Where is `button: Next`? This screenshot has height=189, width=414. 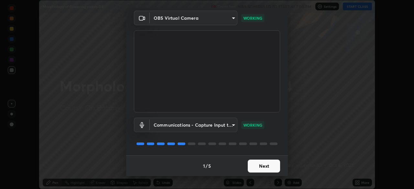
button: Next is located at coordinates (264, 166).